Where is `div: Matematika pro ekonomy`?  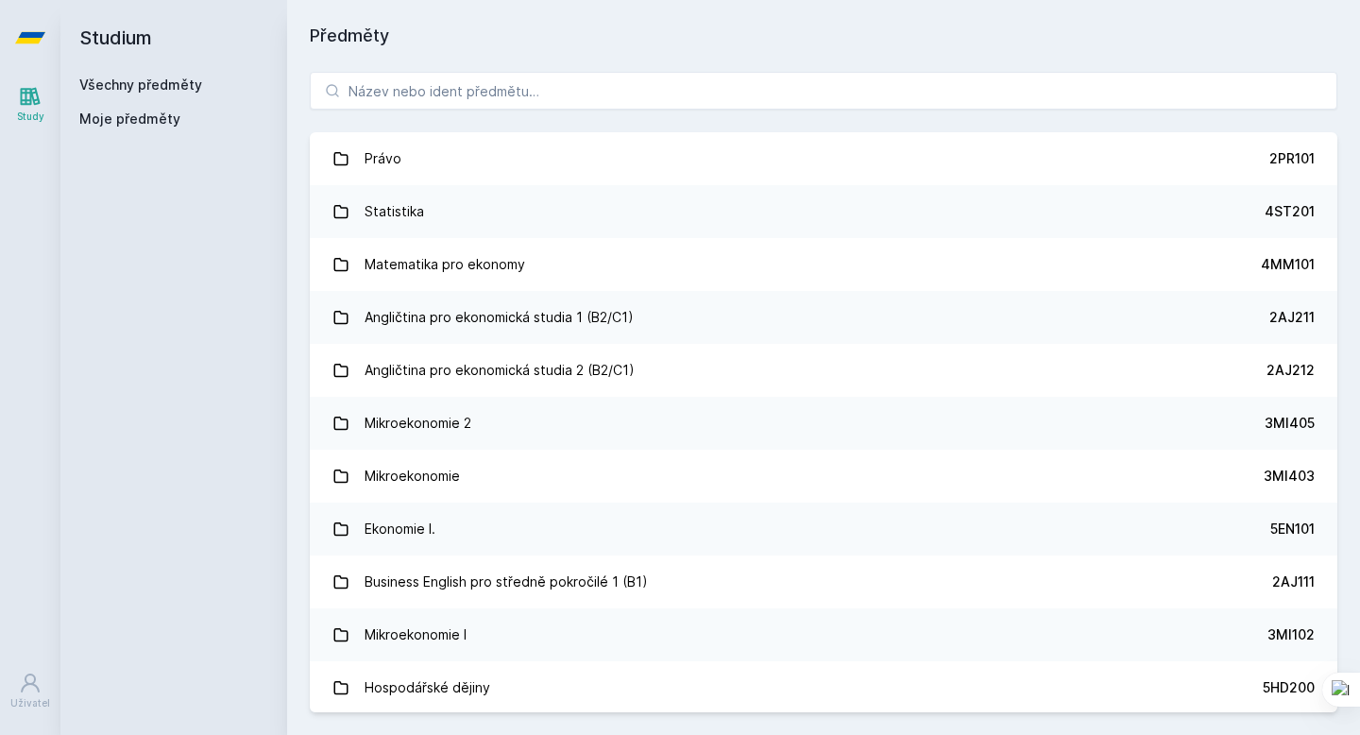
div: Matematika pro ekonomy is located at coordinates (445, 264).